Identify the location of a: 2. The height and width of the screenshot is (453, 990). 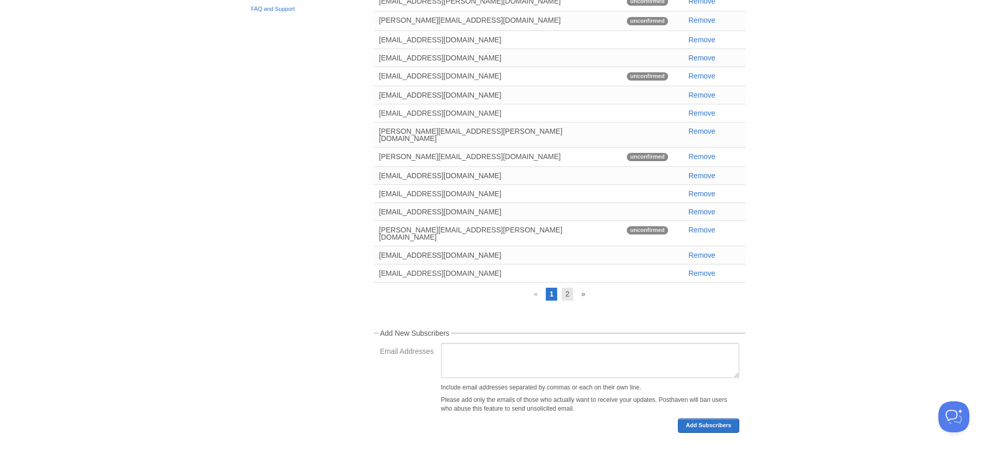
(568, 294).